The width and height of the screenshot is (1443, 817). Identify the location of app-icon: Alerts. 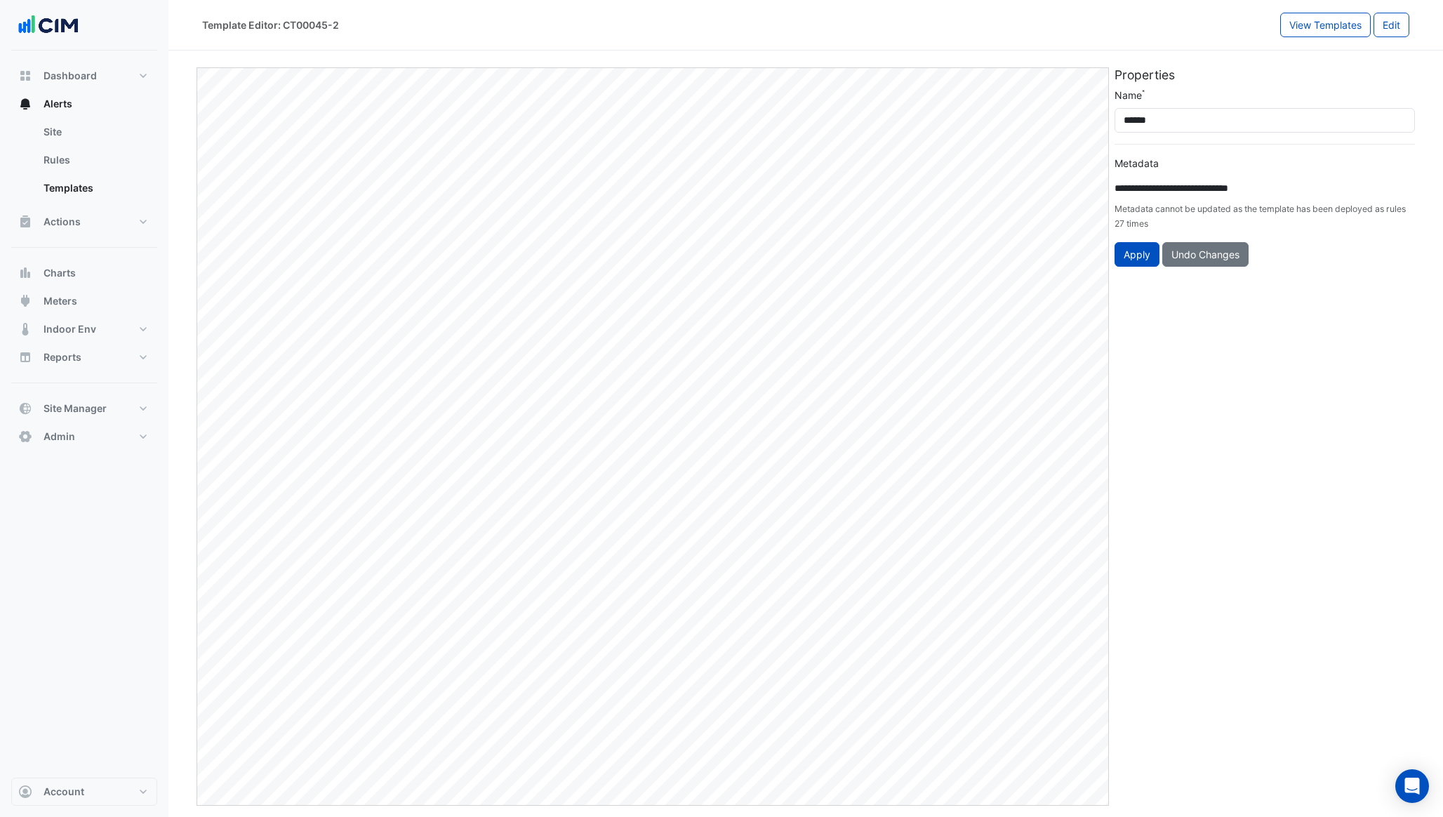
(25, 104).